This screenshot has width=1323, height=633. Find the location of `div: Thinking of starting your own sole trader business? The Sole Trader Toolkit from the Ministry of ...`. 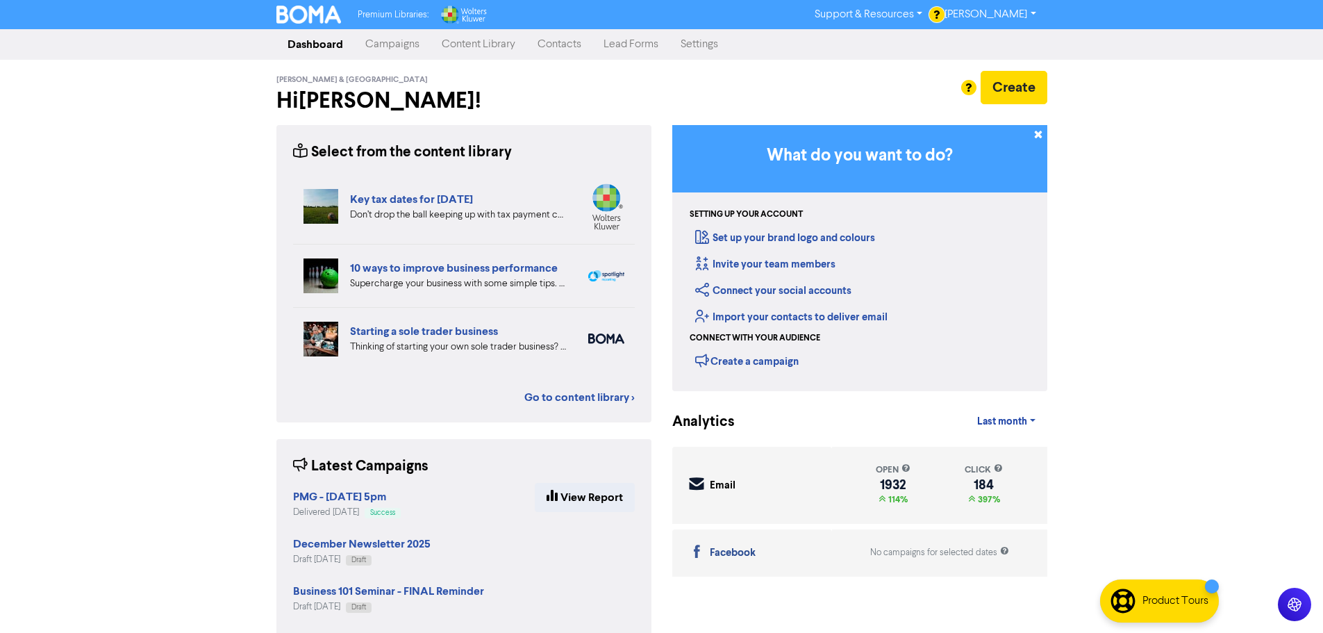

div: Thinking of starting your own sole trader business? The Sole Trader Toolkit from the Ministry of ... is located at coordinates (459, 347).